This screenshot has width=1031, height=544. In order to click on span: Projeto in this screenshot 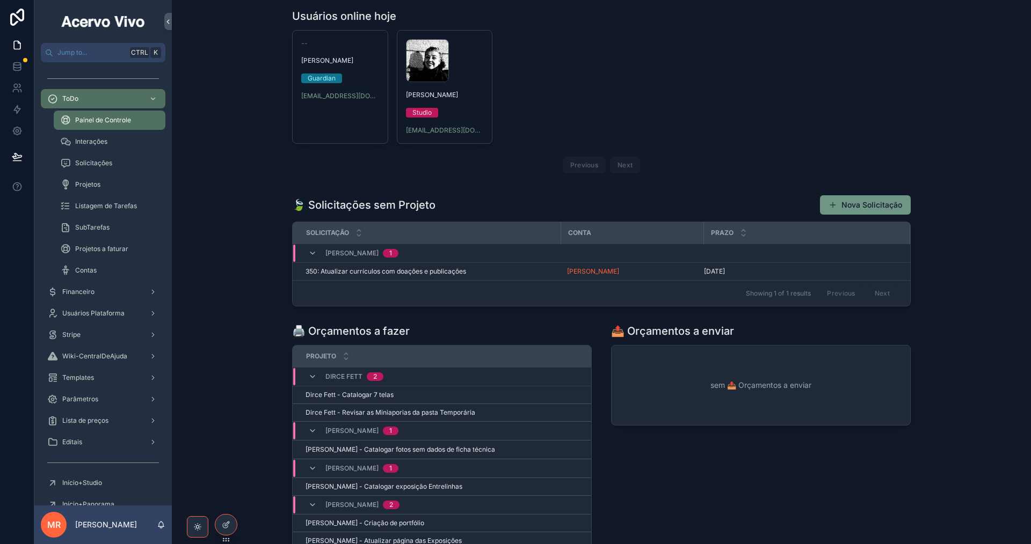, I will do `click(321, 356)`.